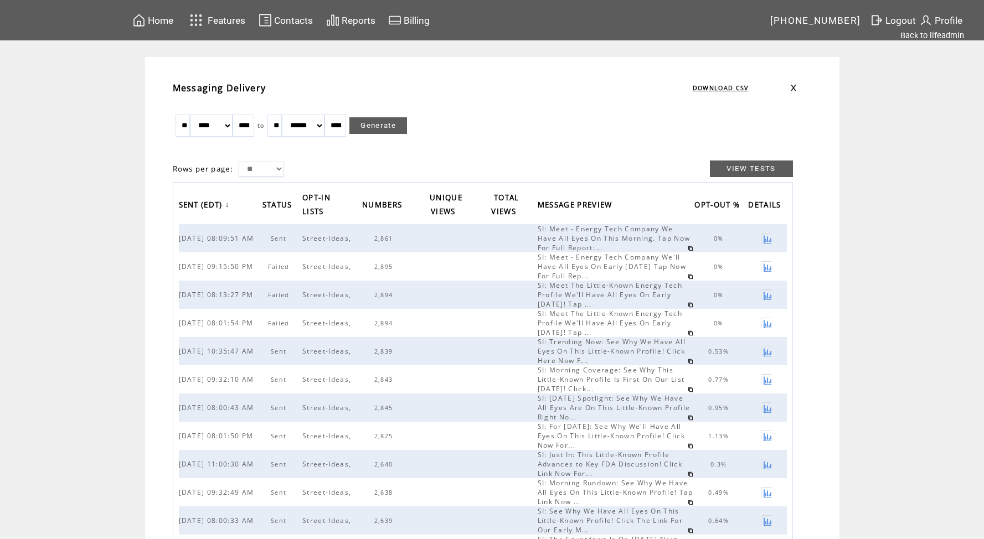  Describe the element at coordinates (316, 206) in the screenshot. I see `span: OPT-IN LISTS` at that location.